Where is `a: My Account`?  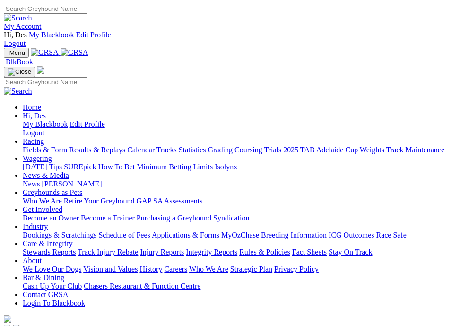
a: My Account is located at coordinates (23, 26).